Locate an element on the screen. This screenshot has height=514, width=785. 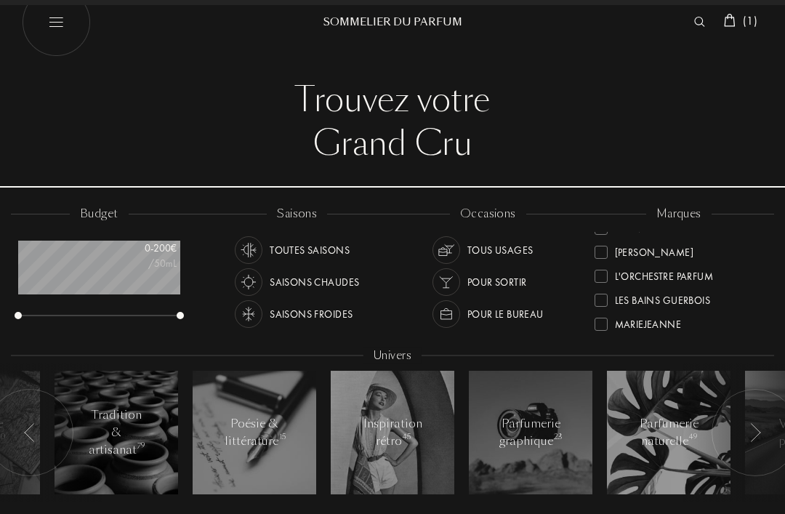
div: Trouvez votre is located at coordinates (393, 100).